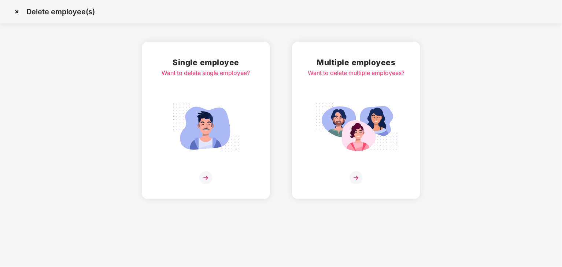  What do you see at coordinates (356, 62) in the screenshot?
I see `h2: Multiple employees` at bounding box center [356, 62].